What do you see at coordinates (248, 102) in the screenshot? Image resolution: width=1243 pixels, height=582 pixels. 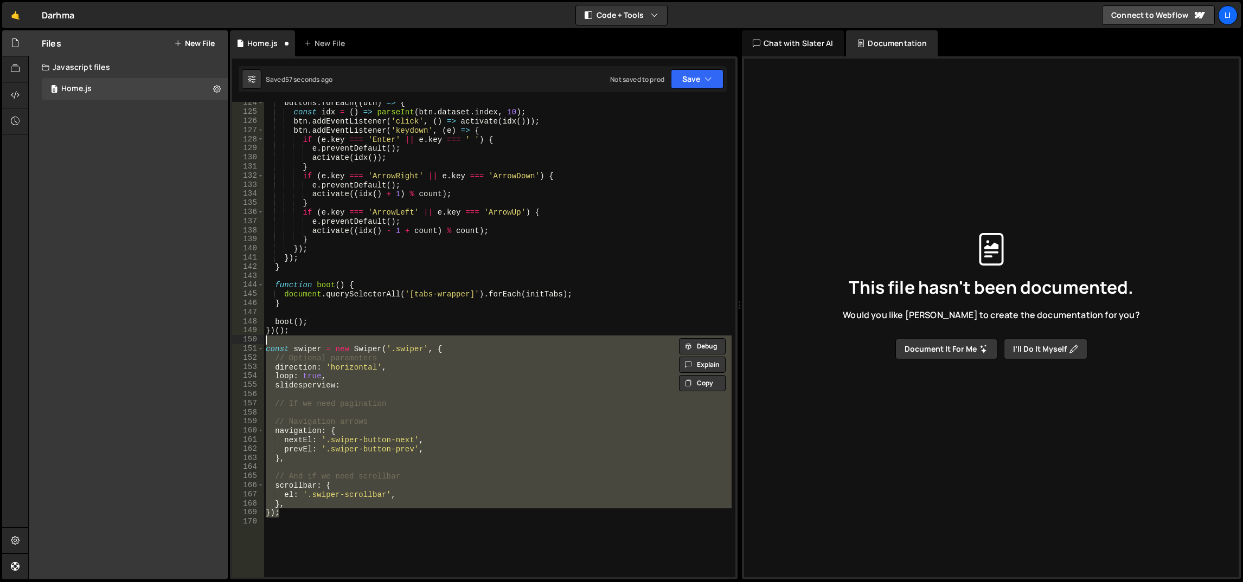 I see `div: 124` at bounding box center [248, 102].